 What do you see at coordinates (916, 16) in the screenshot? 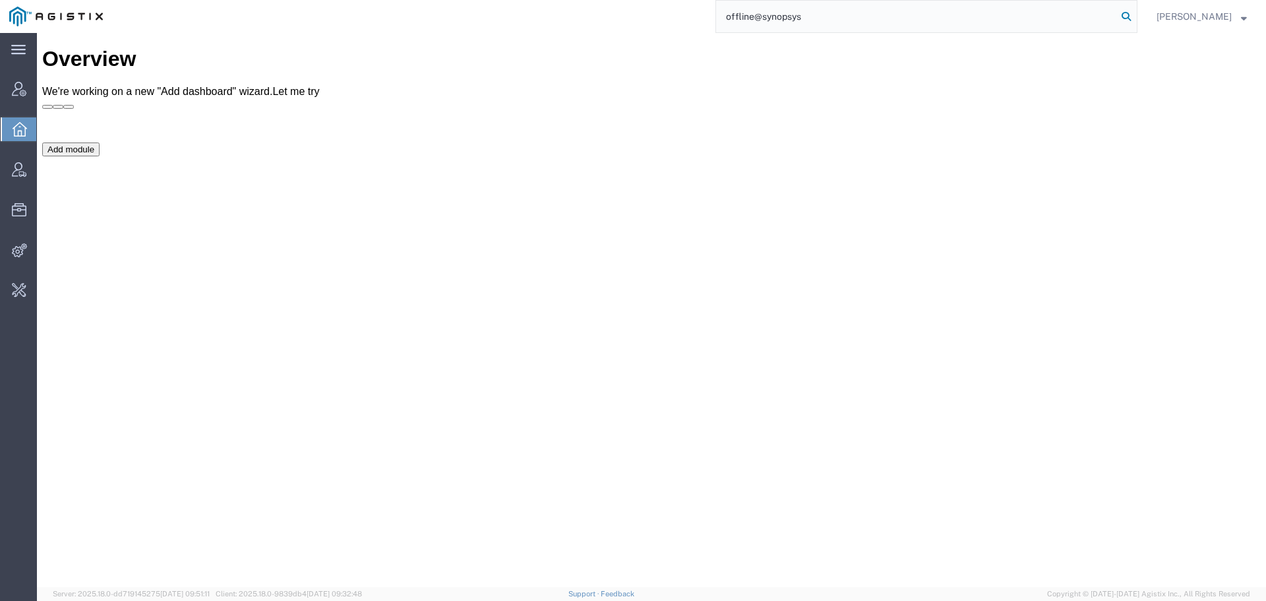
I see `input: Search for shipment number, reference number` at bounding box center [916, 16].